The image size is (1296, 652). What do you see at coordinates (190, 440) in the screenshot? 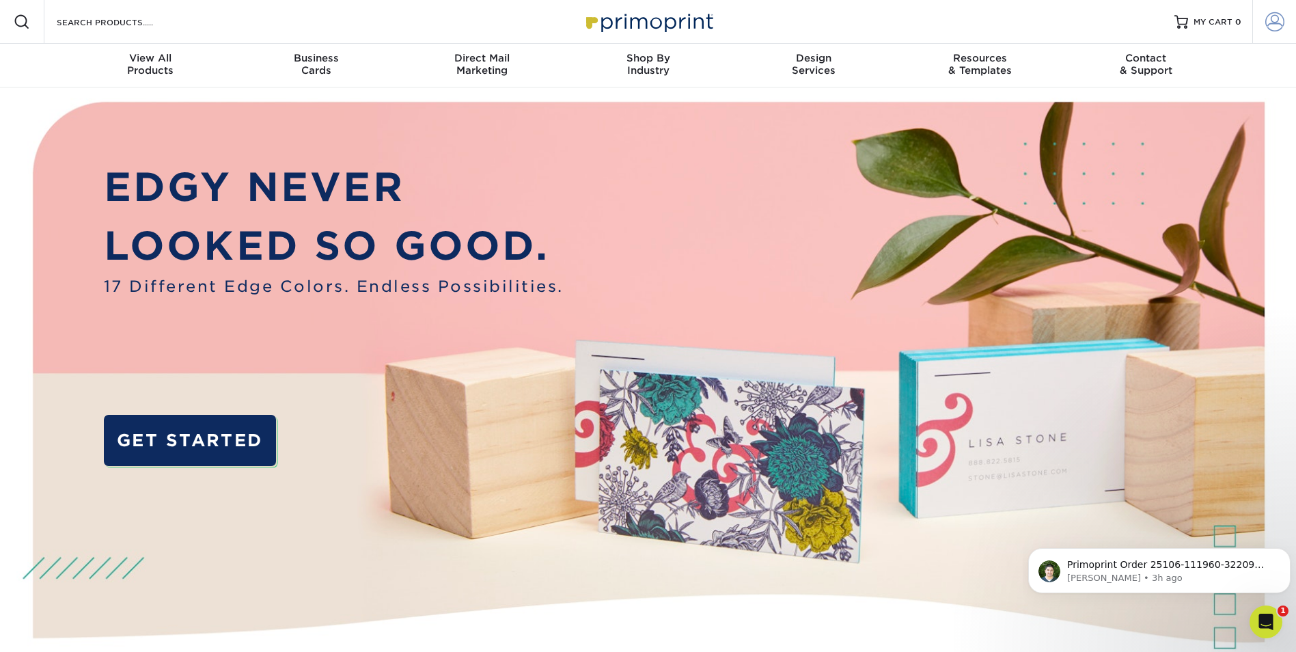
I see `a: GET STARTED` at bounding box center [190, 440].